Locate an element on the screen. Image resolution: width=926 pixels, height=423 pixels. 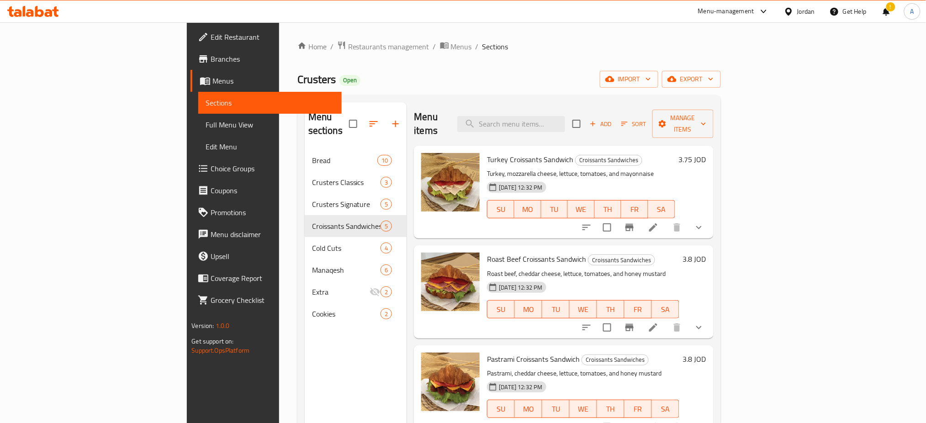
span: 6 is located at coordinates (386, 270).